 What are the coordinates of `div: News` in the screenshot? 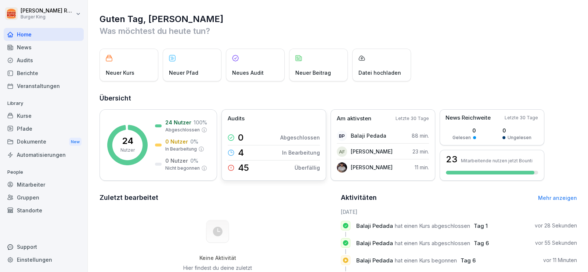 It's located at (44, 47).